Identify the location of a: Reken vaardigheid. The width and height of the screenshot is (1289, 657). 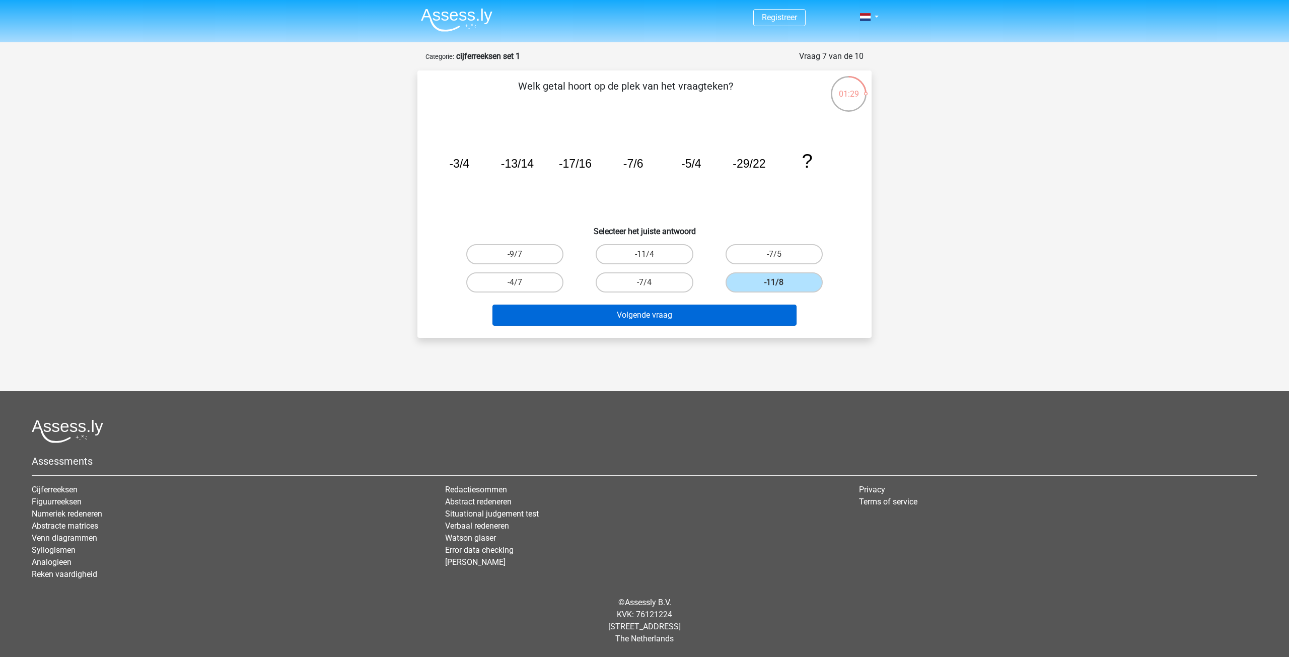
(64, 574).